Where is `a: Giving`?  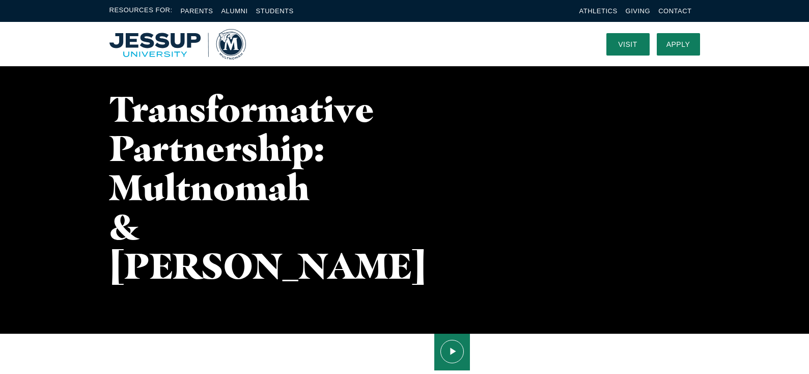
a: Giving is located at coordinates (638, 11).